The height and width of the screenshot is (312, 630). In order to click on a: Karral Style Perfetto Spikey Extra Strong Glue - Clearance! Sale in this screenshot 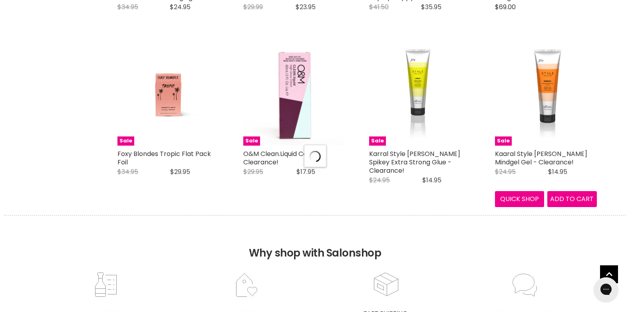, I will do `click(420, 95)`.